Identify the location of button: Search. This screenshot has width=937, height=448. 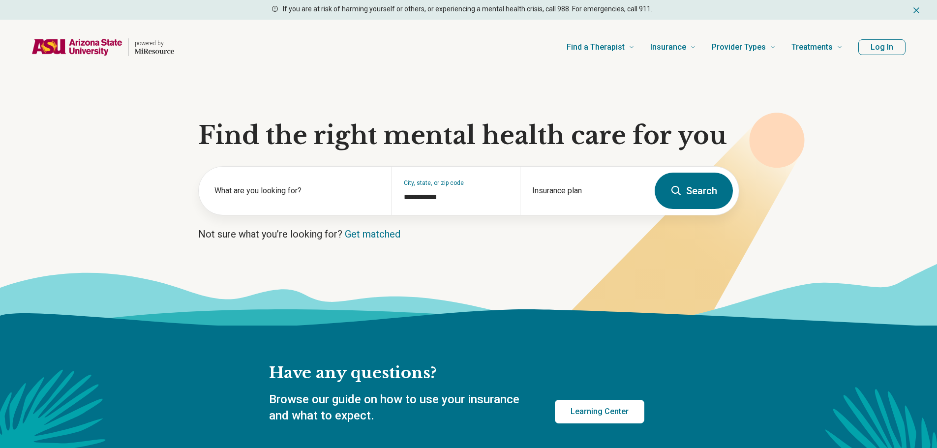
(694, 191).